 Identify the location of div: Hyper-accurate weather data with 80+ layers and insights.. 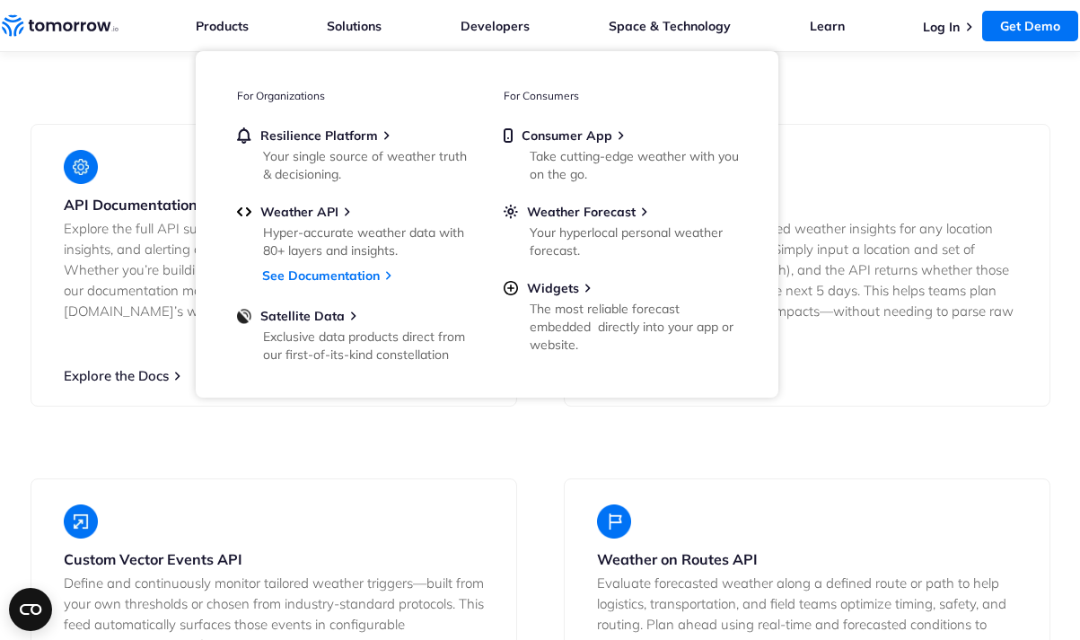
(367, 242).